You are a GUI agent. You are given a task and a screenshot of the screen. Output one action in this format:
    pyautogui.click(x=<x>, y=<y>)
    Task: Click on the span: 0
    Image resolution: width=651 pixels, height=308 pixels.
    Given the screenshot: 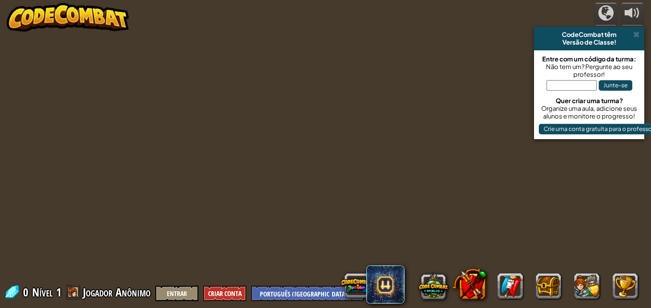 What is the action you would take?
    pyautogui.click(x=27, y=292)
    